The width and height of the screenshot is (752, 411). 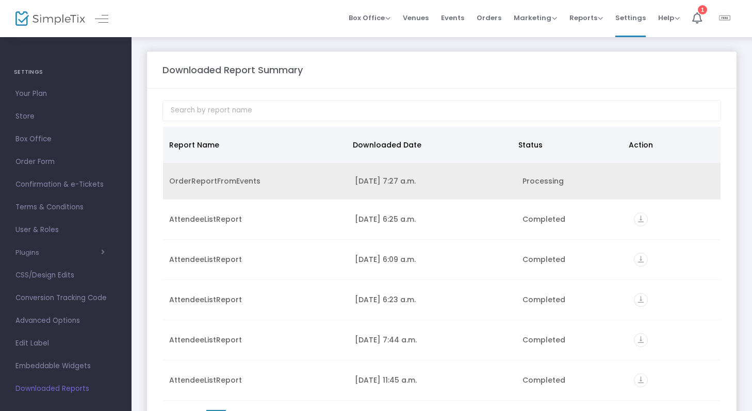 What do you see at coordinates (452, 18) in the screenshot?
I see `span: Events` at bounding box center [452, 18].